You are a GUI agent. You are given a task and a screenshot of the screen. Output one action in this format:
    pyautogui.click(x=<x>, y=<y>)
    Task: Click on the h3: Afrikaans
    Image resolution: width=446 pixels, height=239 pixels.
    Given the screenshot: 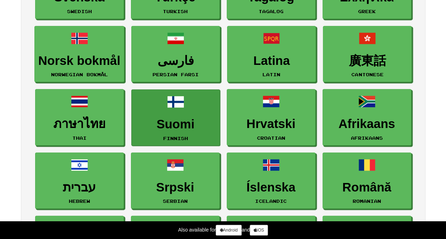 What is the action you would take?
    pyautogui.click(x=367, y=124)
    